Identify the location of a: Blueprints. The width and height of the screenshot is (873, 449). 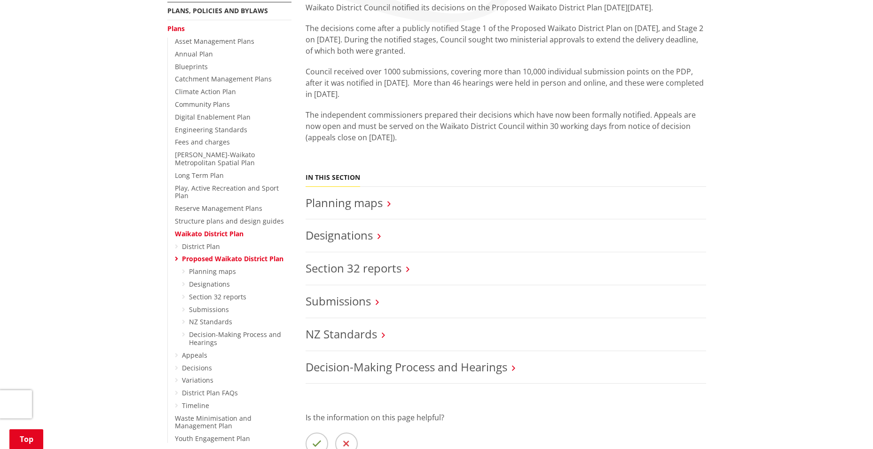
(191, 66).